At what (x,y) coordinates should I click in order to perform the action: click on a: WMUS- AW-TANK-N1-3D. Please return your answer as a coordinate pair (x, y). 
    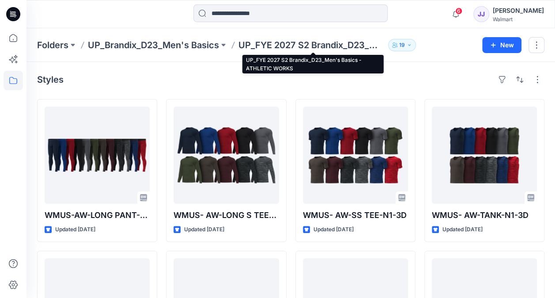
    Looking at the image, I should click on (484, 155).